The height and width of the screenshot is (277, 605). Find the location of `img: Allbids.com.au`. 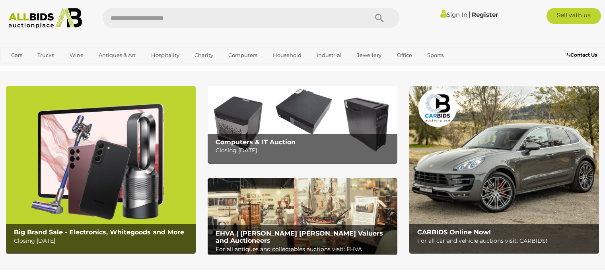

img: Allbids.com.au is located at coordinates (45, 18).